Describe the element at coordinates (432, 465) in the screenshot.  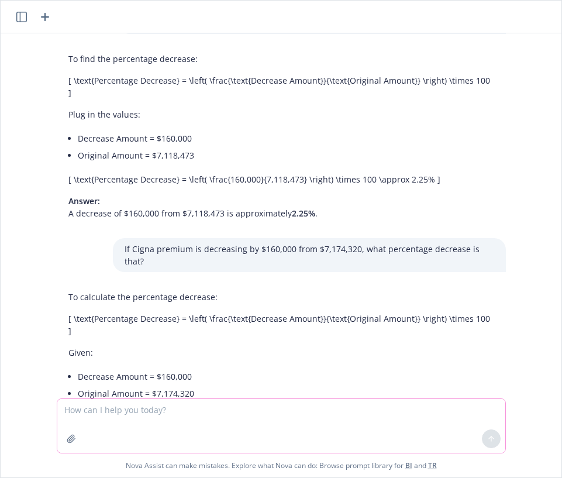
I see `a: TR` at that location.